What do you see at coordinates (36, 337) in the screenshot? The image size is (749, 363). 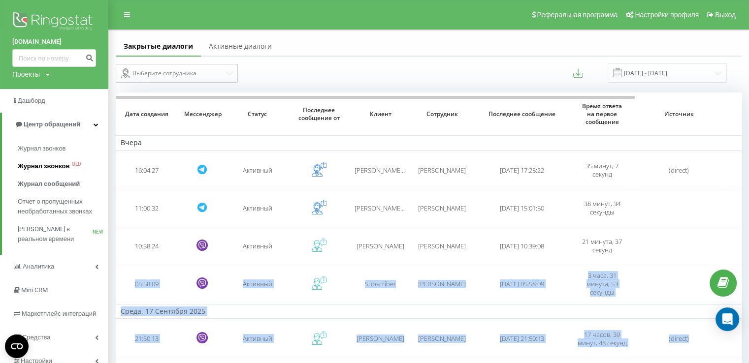 I see `span: Средства` at bounding box center [36, 337].